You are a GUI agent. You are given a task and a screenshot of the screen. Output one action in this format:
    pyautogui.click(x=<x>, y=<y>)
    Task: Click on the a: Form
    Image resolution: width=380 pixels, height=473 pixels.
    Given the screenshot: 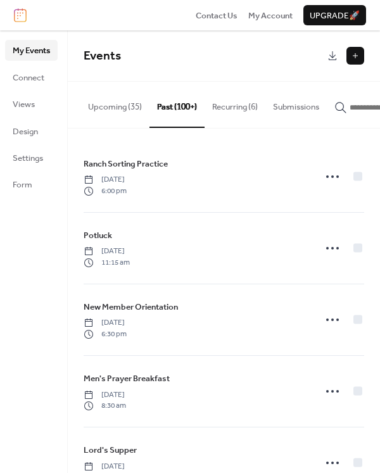 What is the action you would take?
    pyautogui.click(x=31, y=184)
    